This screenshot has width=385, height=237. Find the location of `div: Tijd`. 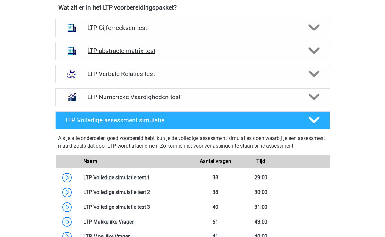

div: Tijd is located at coordinates (261, 161).